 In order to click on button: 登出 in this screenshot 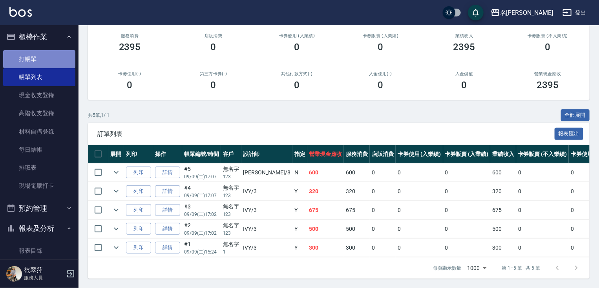, I will do `click(574, 13)`.